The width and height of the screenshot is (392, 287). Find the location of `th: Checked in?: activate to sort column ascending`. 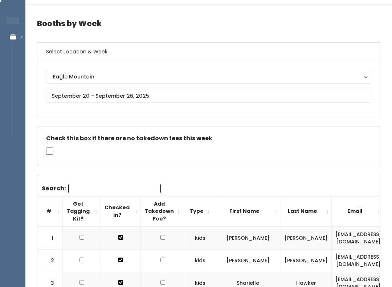

th: Checked in?: activate to sort column ascending is located at coordinates (121, 211).